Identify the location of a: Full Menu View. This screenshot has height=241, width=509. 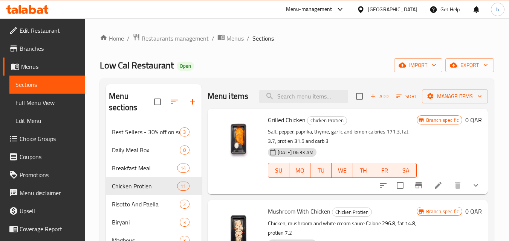
(47, 103).